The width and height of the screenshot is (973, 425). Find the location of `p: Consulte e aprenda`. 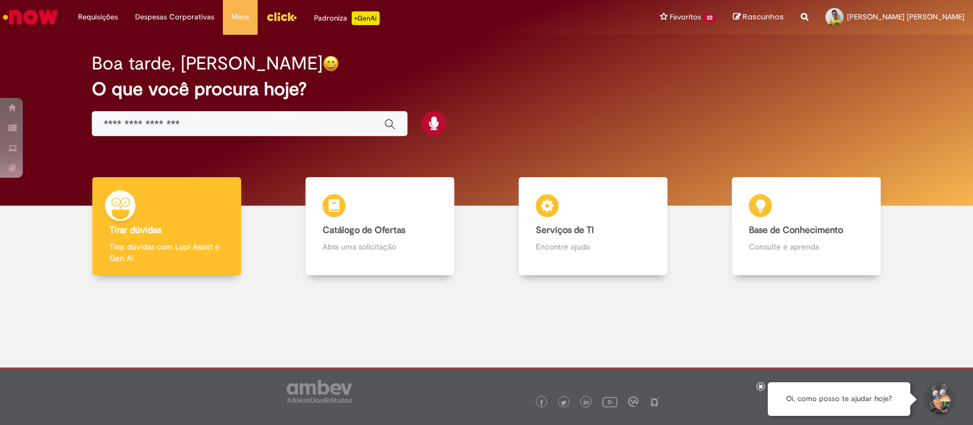

p: Consulte e aprenda is located at coordinates (806, 247).